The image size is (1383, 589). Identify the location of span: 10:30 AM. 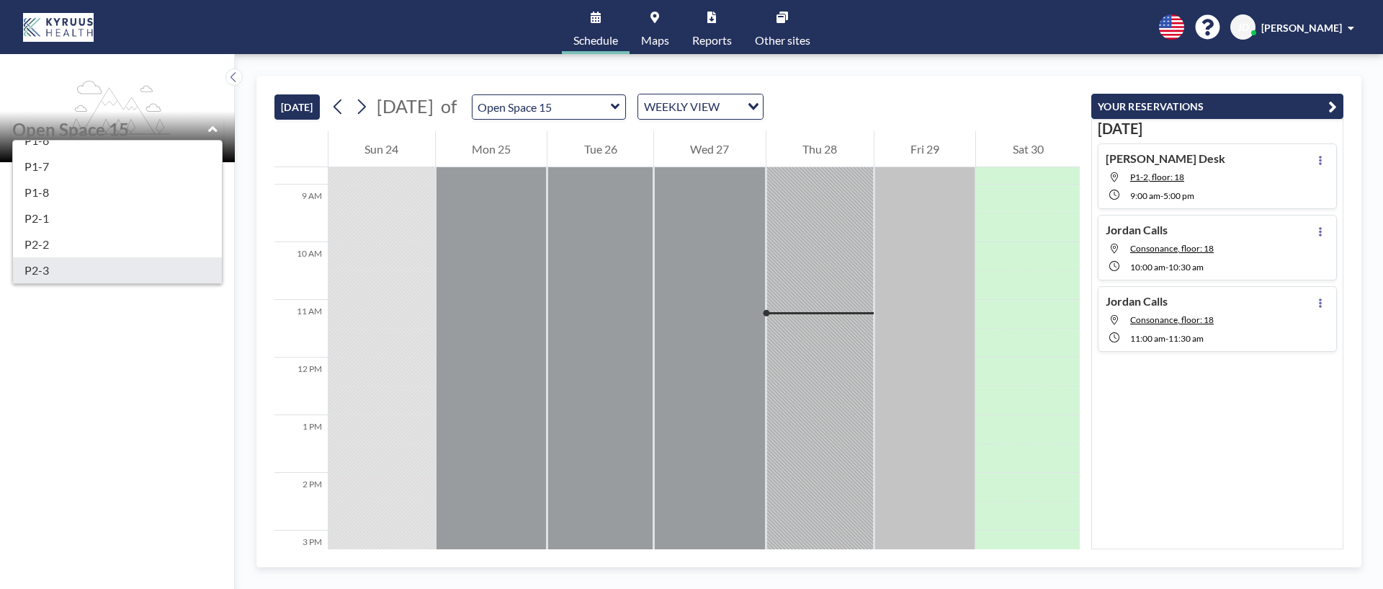
(1186, 267).